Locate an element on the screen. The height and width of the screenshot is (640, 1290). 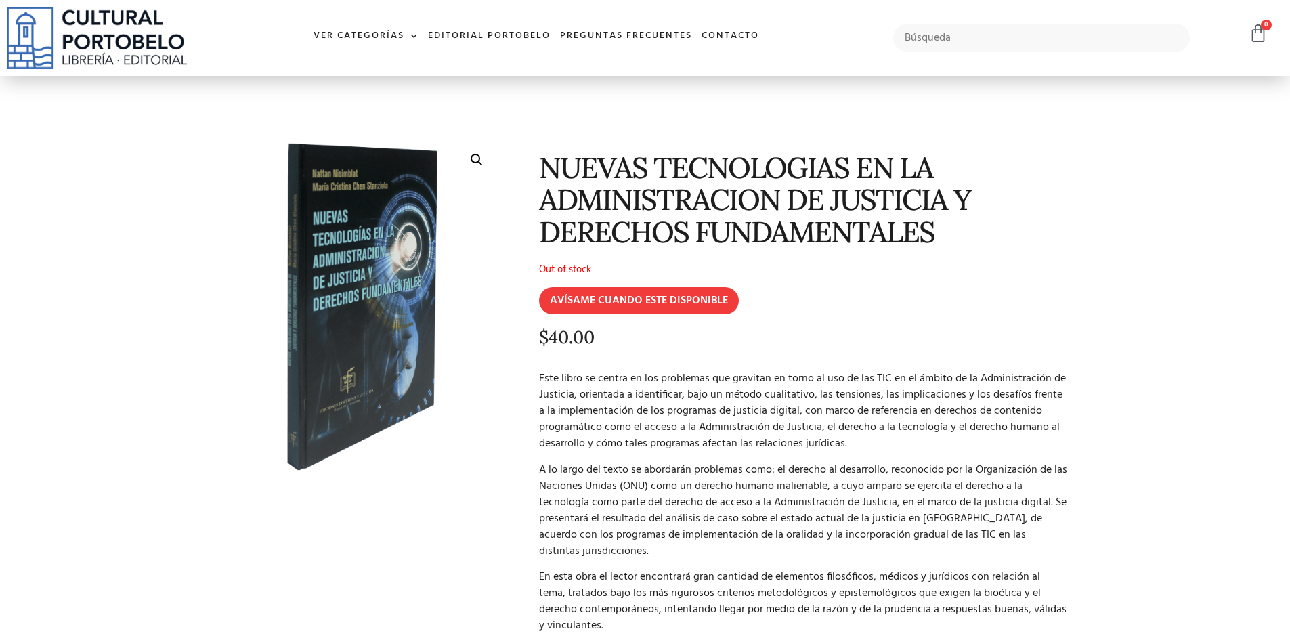
input: AVÍSAME CUANDO ESTE DISPONIBLE is located at coordinates (638, 301).